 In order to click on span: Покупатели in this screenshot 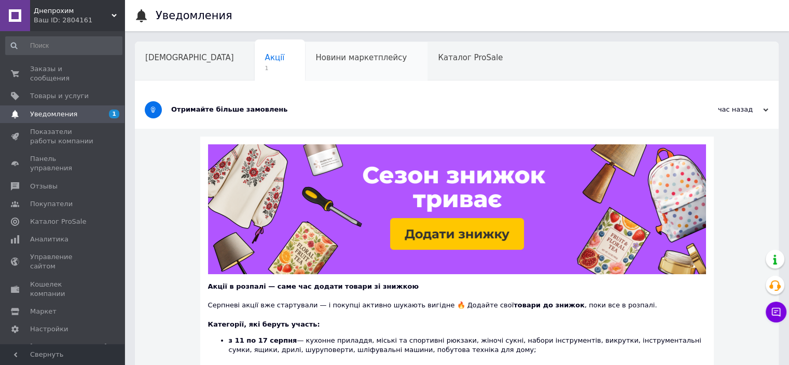, I will do `click(51, 204)`.